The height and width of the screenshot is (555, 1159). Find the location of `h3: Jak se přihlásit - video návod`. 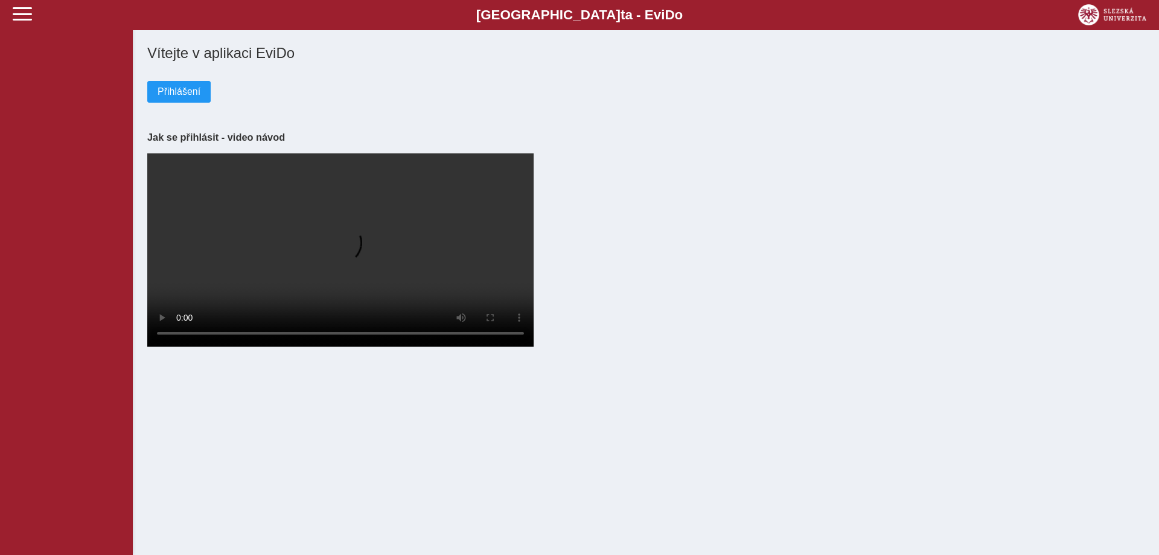

h3: Jak se přihlásit - video návod is located at coordinates (646, 137).